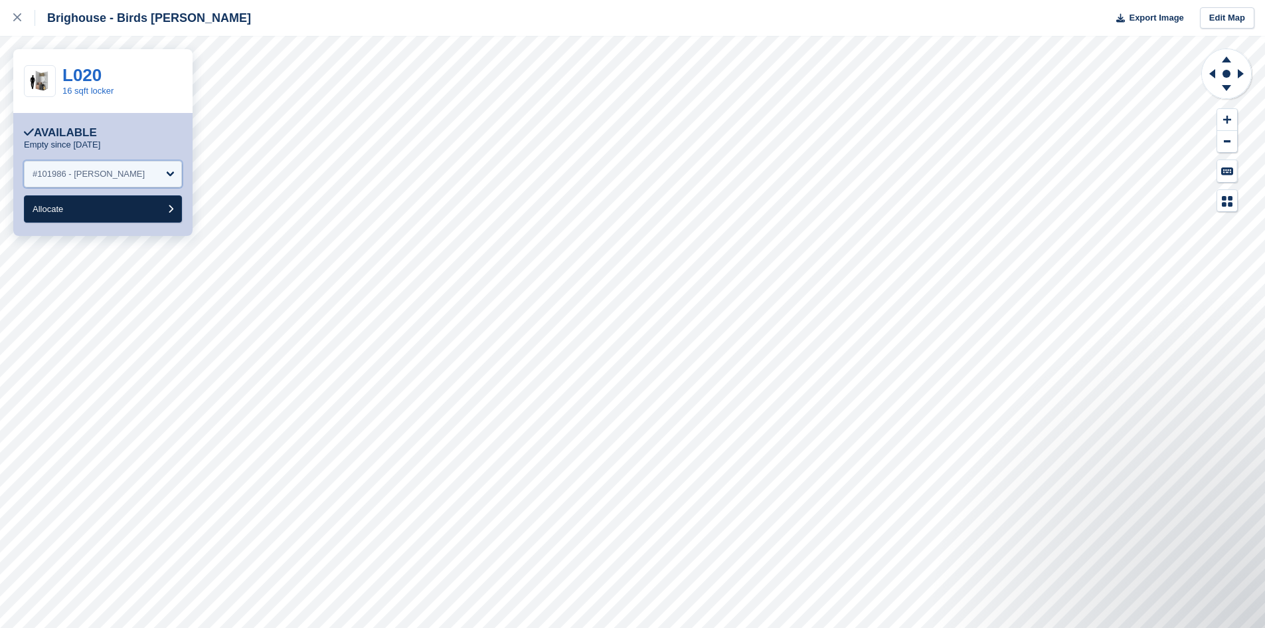 This screenshot has height=628, width=1265. What do you see at coordinates (1228, 201) in the screenshot?
I see `button: Map Legend` at bounding box center [1228, 201].